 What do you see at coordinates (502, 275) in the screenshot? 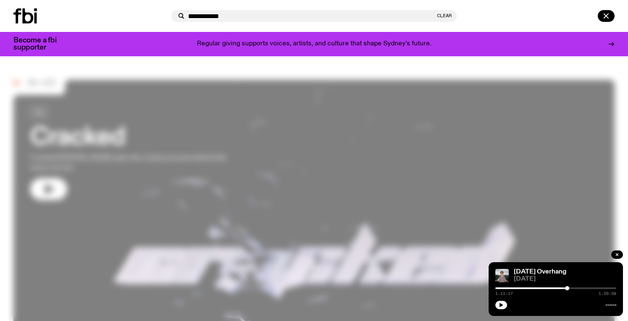
I see `a: Harrie Hastings stands in front of cloud-covered sky and rolling hills. He's wearing sunglasses a...` at bounding box center [502, 275].